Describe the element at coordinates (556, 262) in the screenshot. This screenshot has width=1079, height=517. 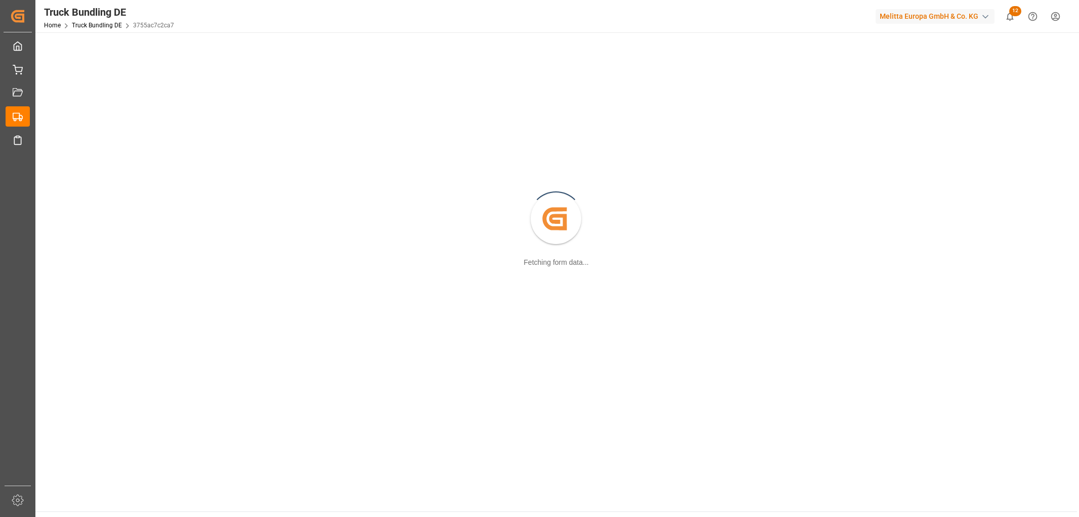
I see `div: Fetching form data...` at that location.